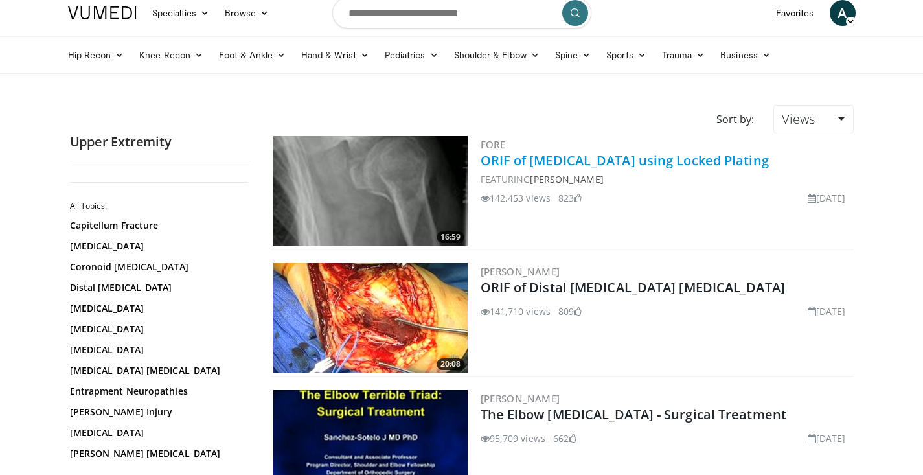 The width and height of the screenshot is (923, 475). I want to click on span: Views, so click(798, 118).